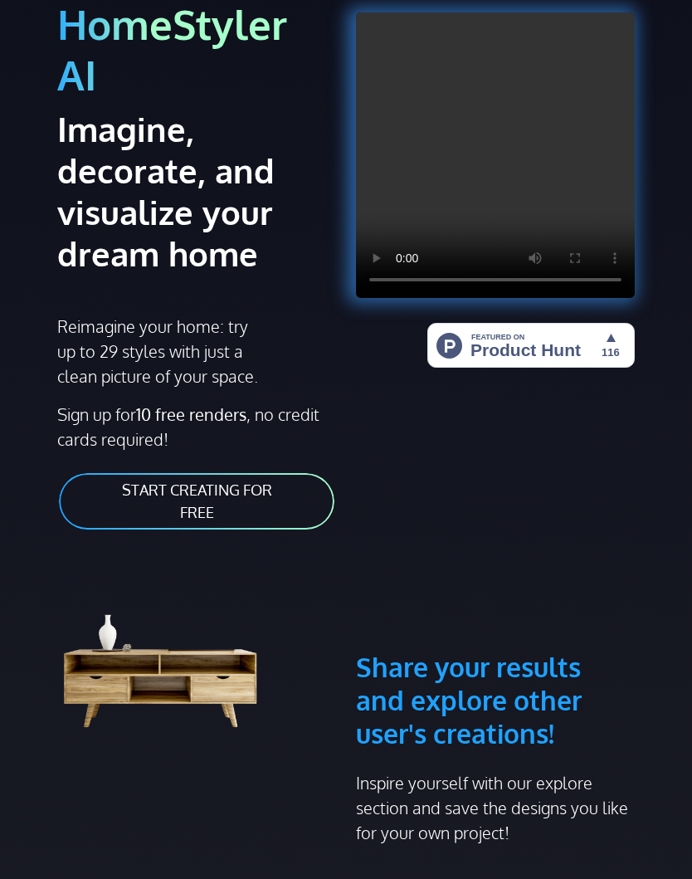 The image size is (692, 879). I want to click on p: Inspire yourself with our explore section and save the designs you like for your own project!, so click(496, 808).